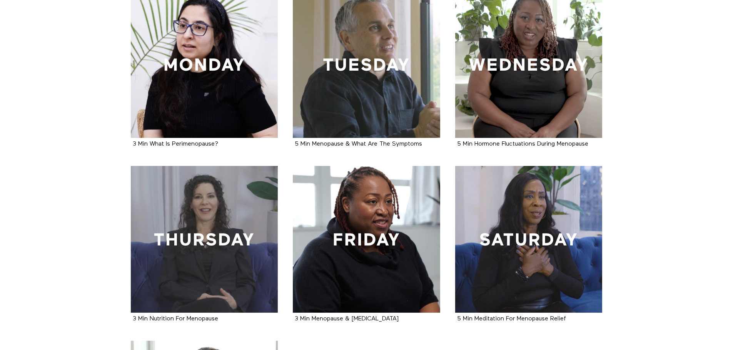  I want to click on strong: 3 Min Menopause & Hot Flashes, so click(347, 319).